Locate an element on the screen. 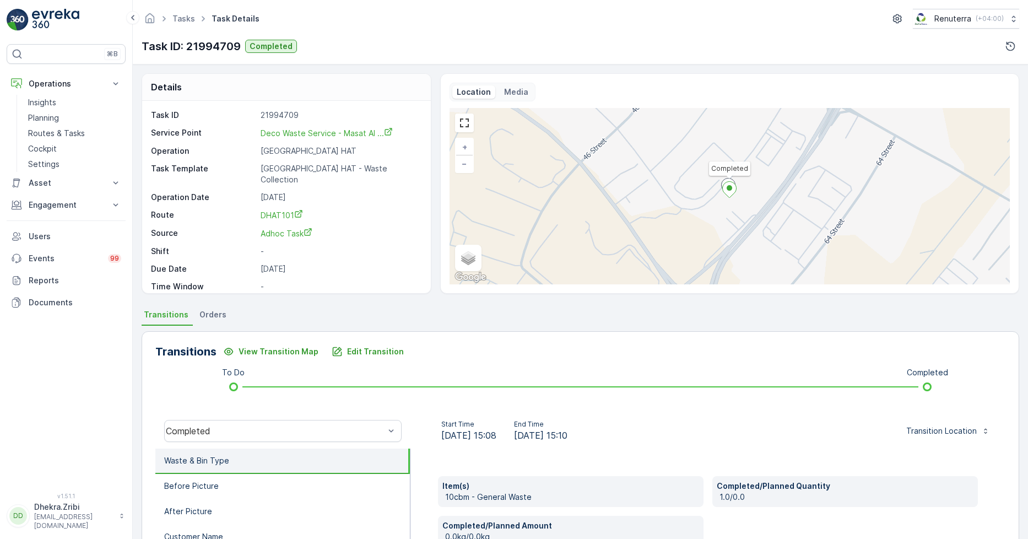  p: Transition Location is located at coordinates (941, 431).